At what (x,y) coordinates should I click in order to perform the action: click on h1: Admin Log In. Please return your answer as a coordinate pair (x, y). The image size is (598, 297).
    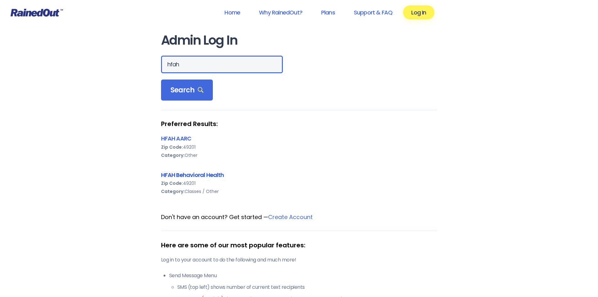
    Looking at the image, I should click on (299, 40).